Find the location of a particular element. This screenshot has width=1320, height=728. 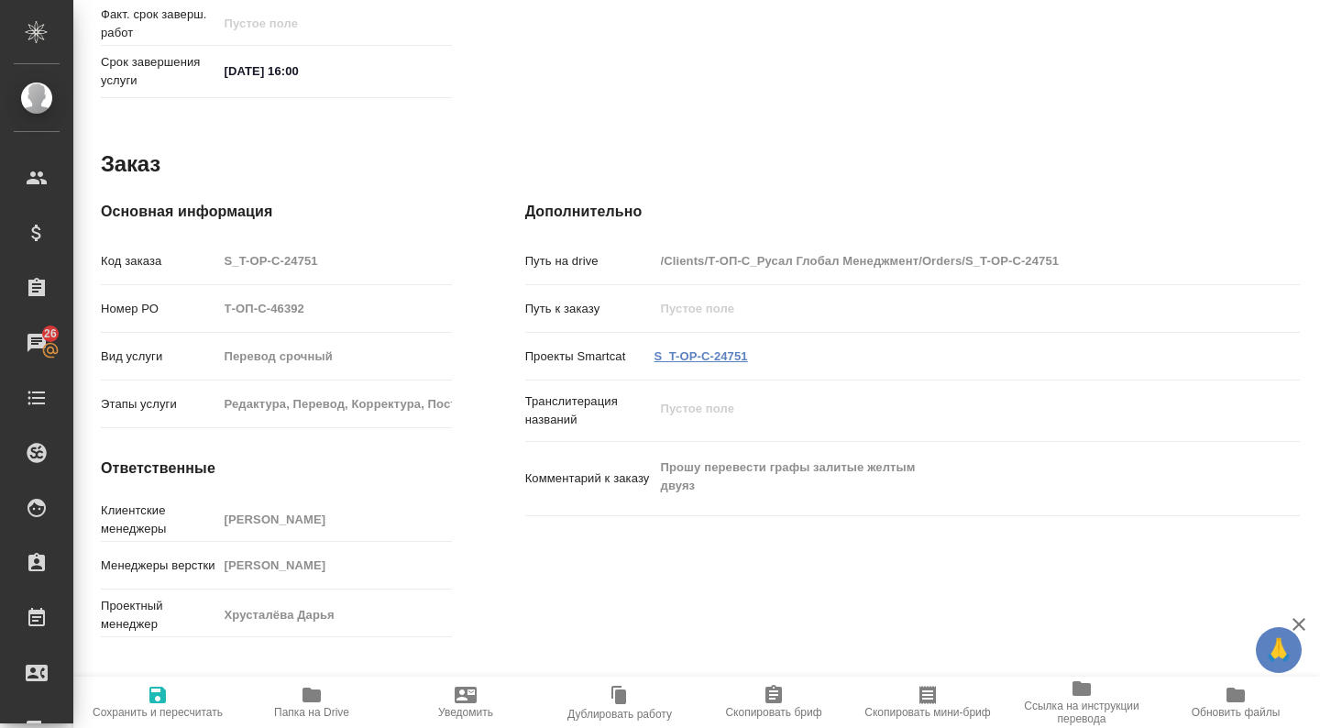

p: Клиентские менеджеры is located at coordinates (160, 520).